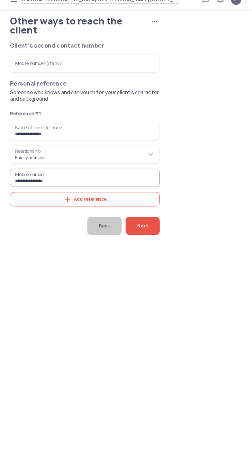  What do you see at coordinates (106, 92) in the screenshot?
I see `h2: Personal reference` at bounding box center [106, 92].